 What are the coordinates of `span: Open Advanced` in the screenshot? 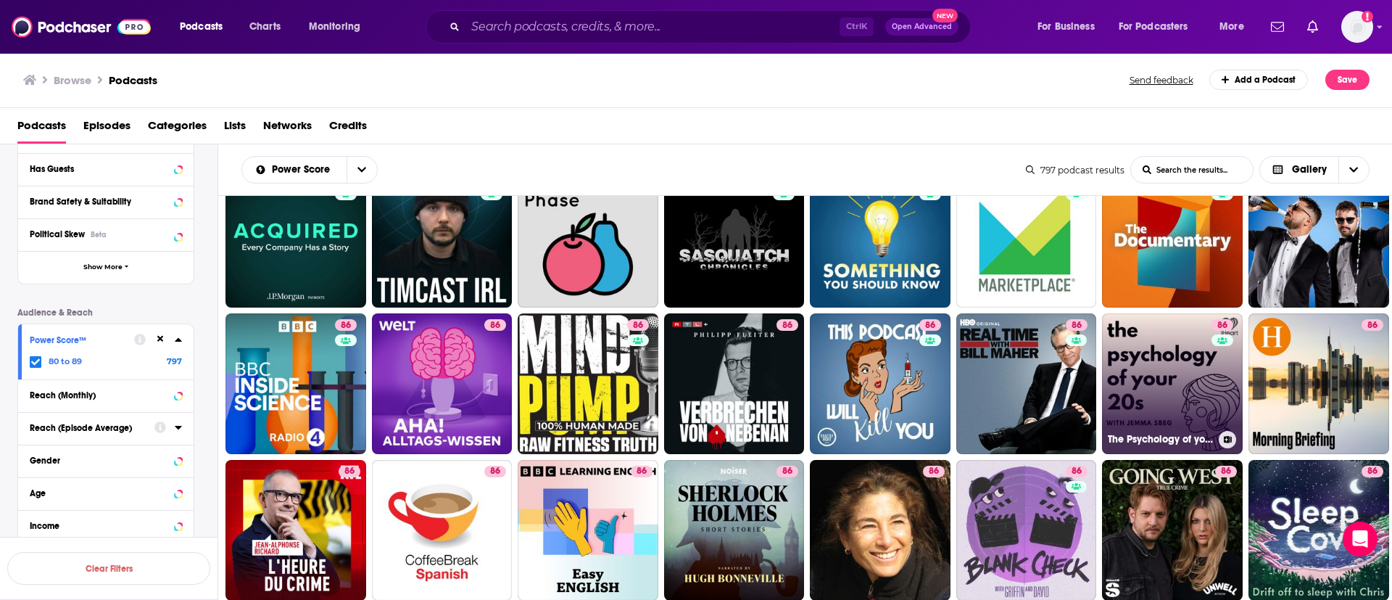 It's located at (921, 27).